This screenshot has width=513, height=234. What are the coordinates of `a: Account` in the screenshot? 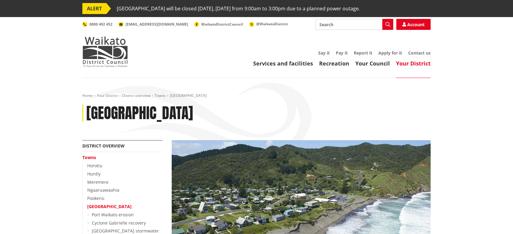 It's located at (414, 24).